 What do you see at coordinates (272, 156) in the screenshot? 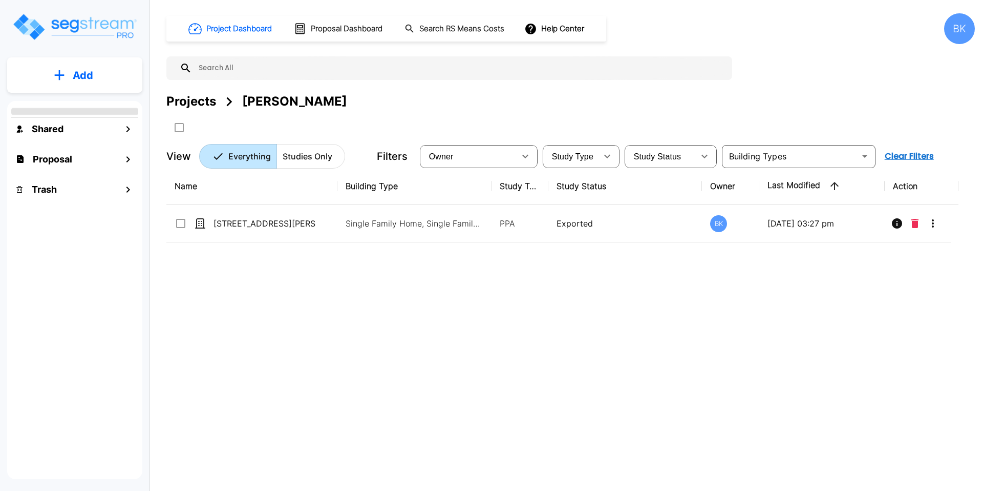
I see `div: Platform` at bounding box center [272, 156].